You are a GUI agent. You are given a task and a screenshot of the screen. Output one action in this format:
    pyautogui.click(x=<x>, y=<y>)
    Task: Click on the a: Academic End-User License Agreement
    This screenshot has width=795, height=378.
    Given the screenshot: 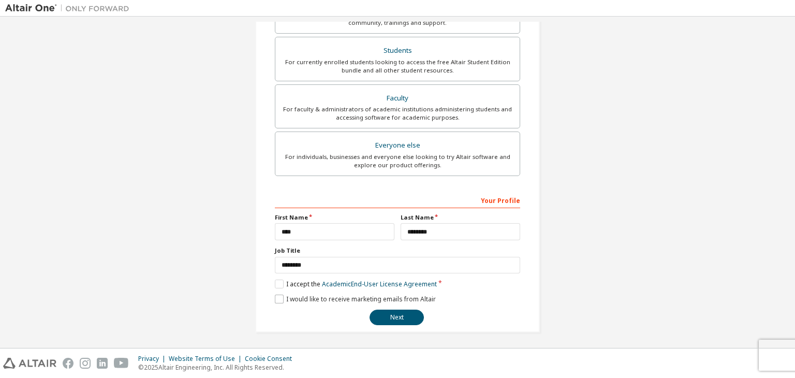 What is the action you would take?
    pyautogui.click(x=379, y=284)
    